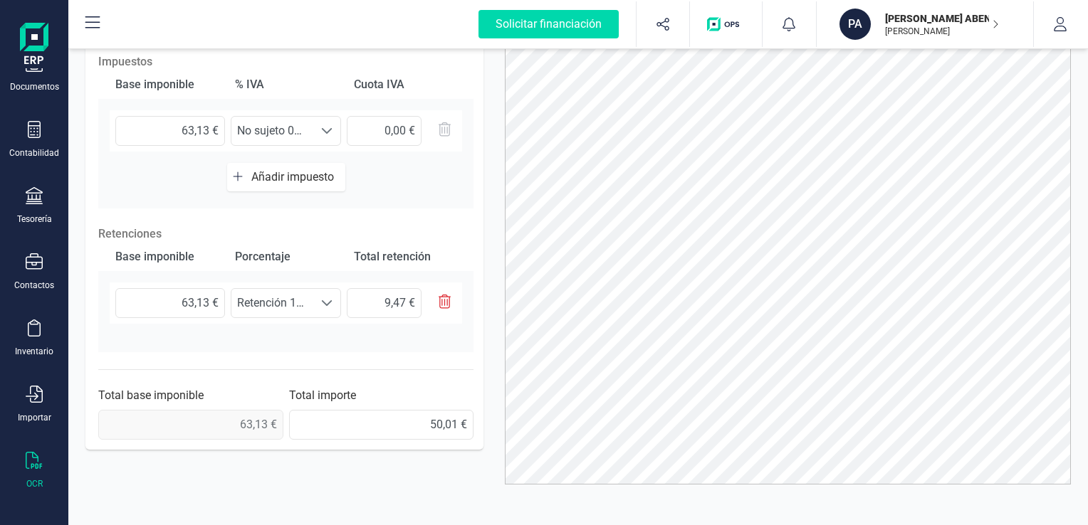 This screenshot has height=525, width=1088. I want to click on div: OCR, so click(34, 484).